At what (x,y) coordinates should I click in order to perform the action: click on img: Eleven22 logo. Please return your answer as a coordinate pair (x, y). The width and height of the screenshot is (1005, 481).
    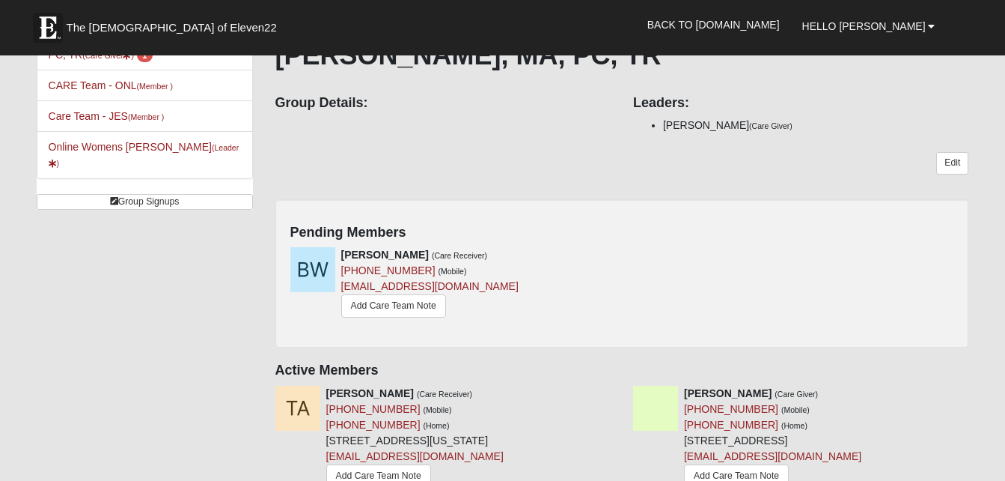
    Looking at the image, I should click on (48, 28).